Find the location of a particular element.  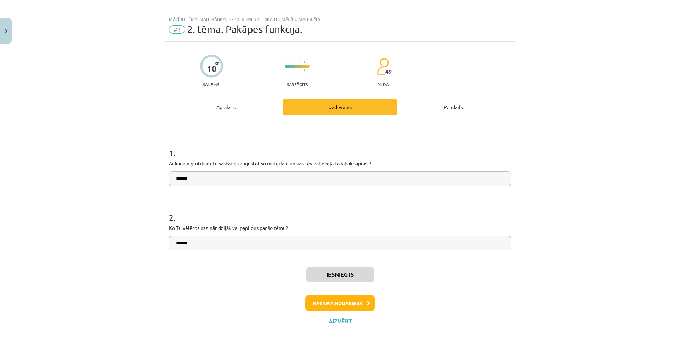

div: Mācību tēma: Matemātikas ii - 12. klases 2. ieskaites mācību materiāls is located at coordinates (340, 19).